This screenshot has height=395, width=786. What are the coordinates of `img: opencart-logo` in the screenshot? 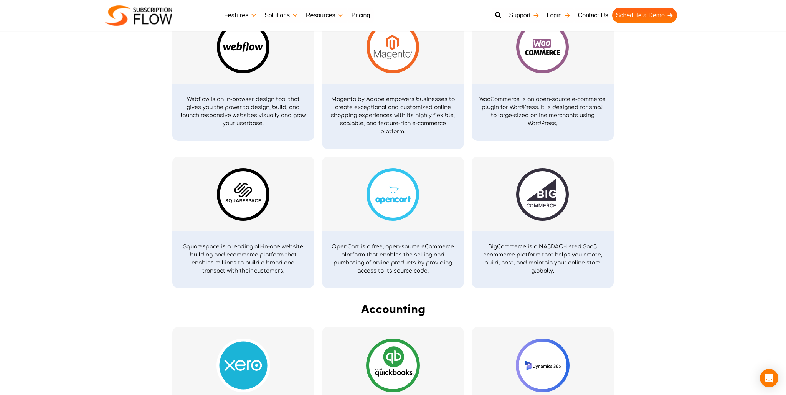 It's located at (393, 194).